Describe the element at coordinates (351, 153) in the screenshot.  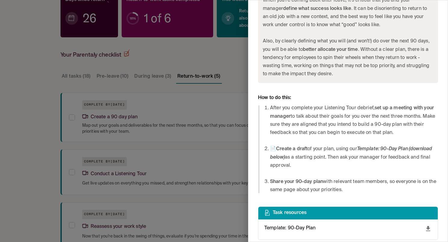
I see `strong: Template: 90-Day Plan (download below)` at that location.